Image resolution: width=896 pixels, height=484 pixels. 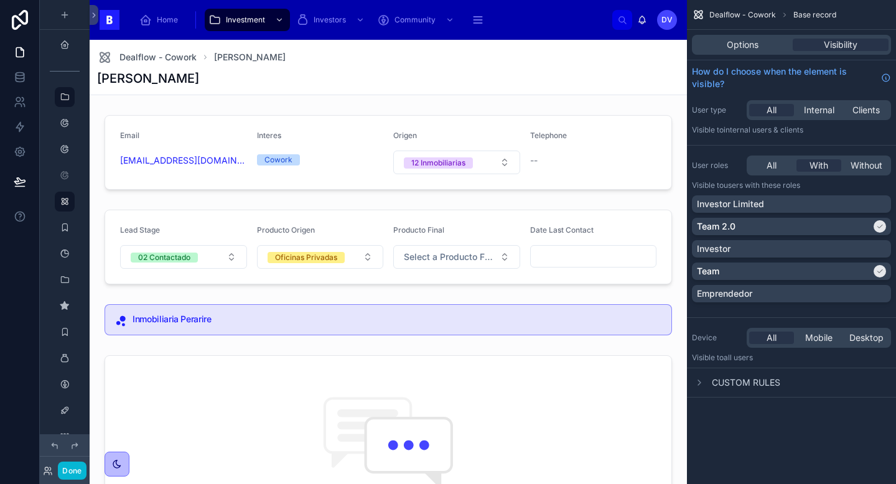 I want to click on div: scrollable content, so click(x=371, y=20).